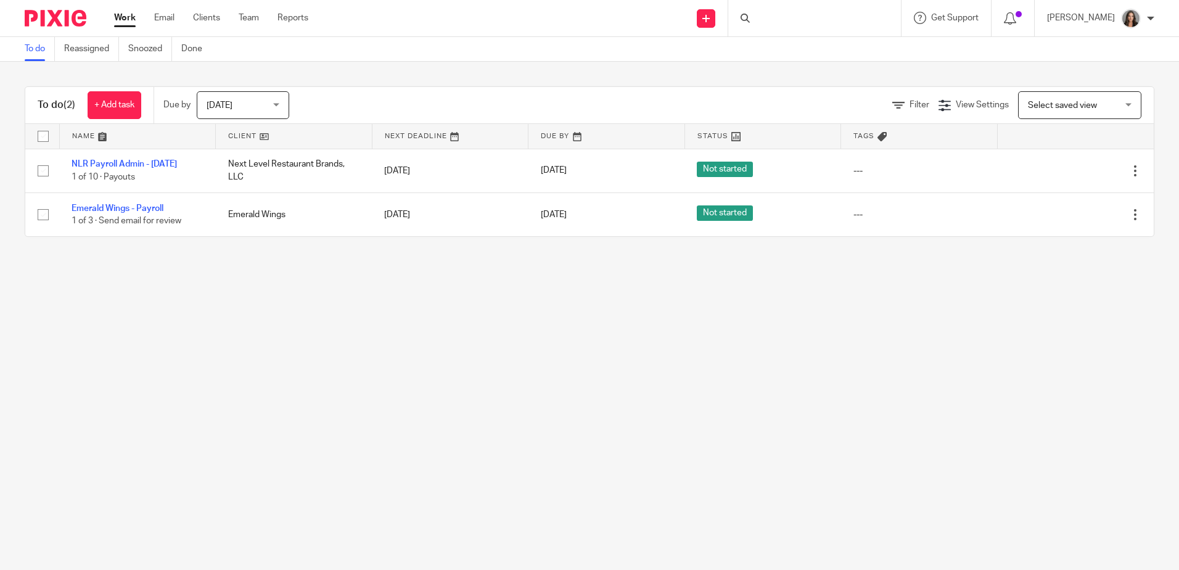  I want to click on img: headshot%20-%20work.jpg, so click(1131, 18).